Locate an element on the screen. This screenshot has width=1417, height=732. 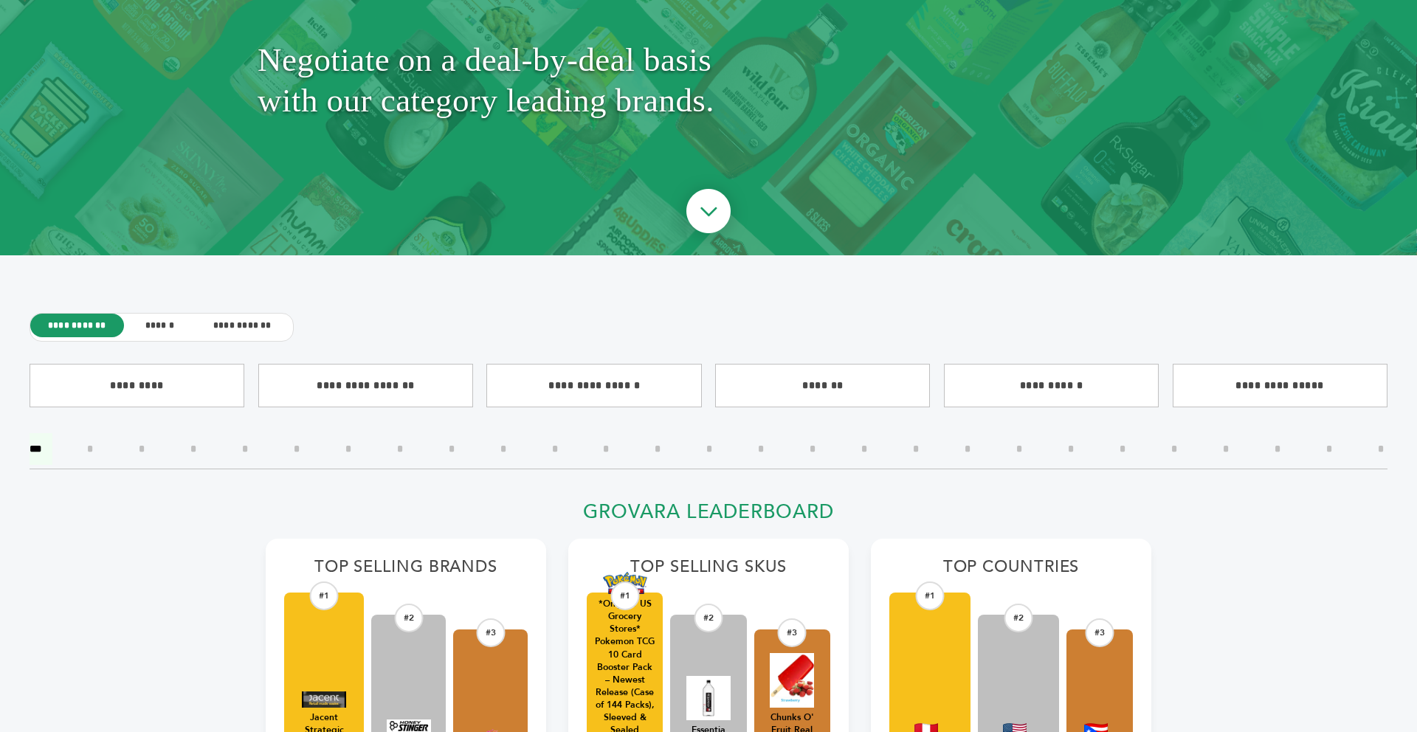
img: Chunks O' Fruit Real Fruit Bar Strawberry is located at coordinates (792, 680).